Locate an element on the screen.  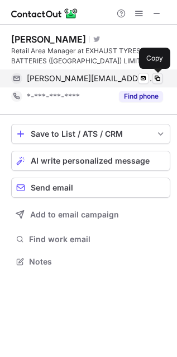
button: Reveal Button is located at coordinates (141, 96).